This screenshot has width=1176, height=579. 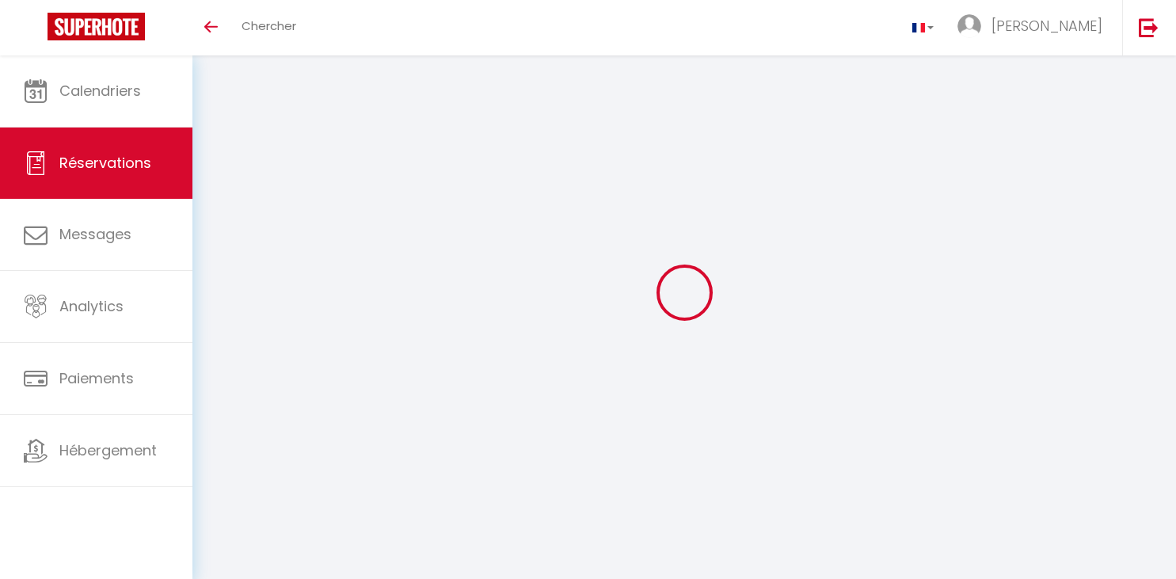 What do you see at coordinates (105, 162) in the screenshot?
I see `span: Réservations` at bounding box center [105, 162].